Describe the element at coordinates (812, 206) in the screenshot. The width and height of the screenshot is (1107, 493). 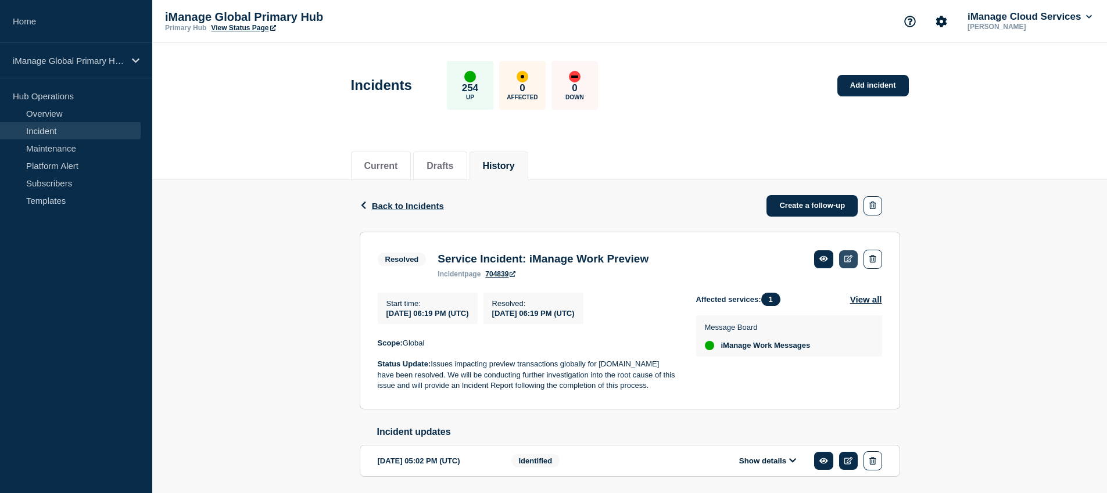
I see `a: Create a follow-up` at that location.